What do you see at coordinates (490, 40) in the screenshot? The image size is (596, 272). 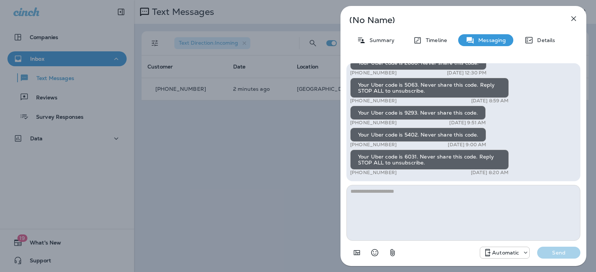 I see `p: Messaging` at bounding box center [490, 40].